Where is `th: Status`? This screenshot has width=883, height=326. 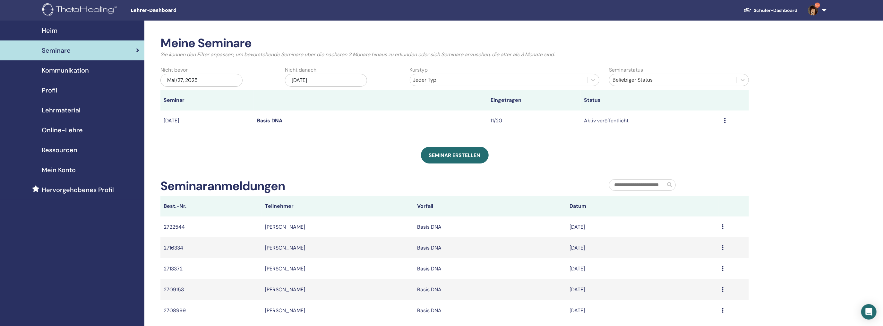 th: Status is located at coordinates (651, 100).